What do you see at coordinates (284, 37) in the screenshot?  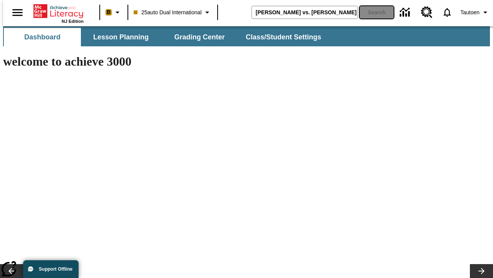 I see `button: Class/Student Settings` at bounding box center [284, 37].